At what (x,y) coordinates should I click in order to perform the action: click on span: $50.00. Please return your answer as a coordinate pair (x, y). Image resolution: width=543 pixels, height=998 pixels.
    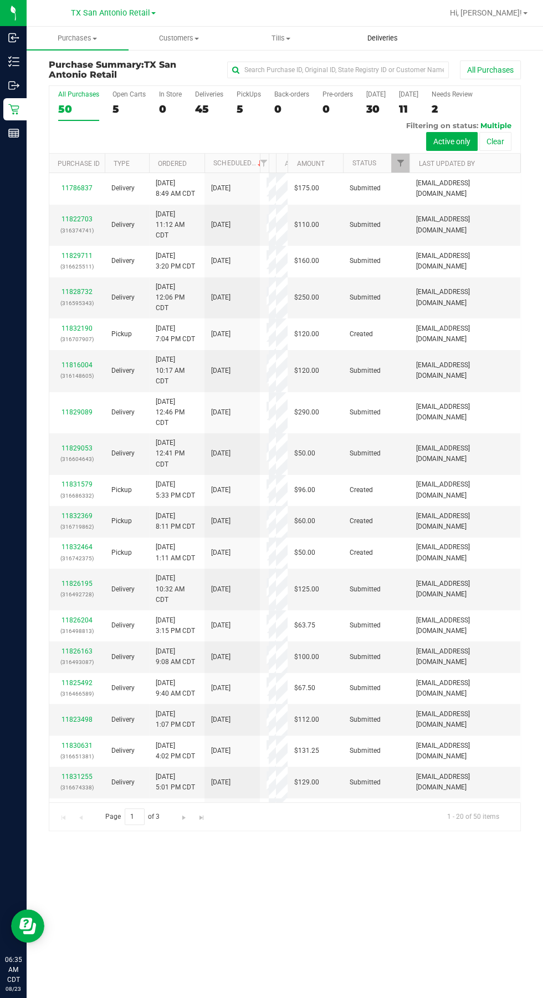
    Looking at the image, I should click on (305, 552).